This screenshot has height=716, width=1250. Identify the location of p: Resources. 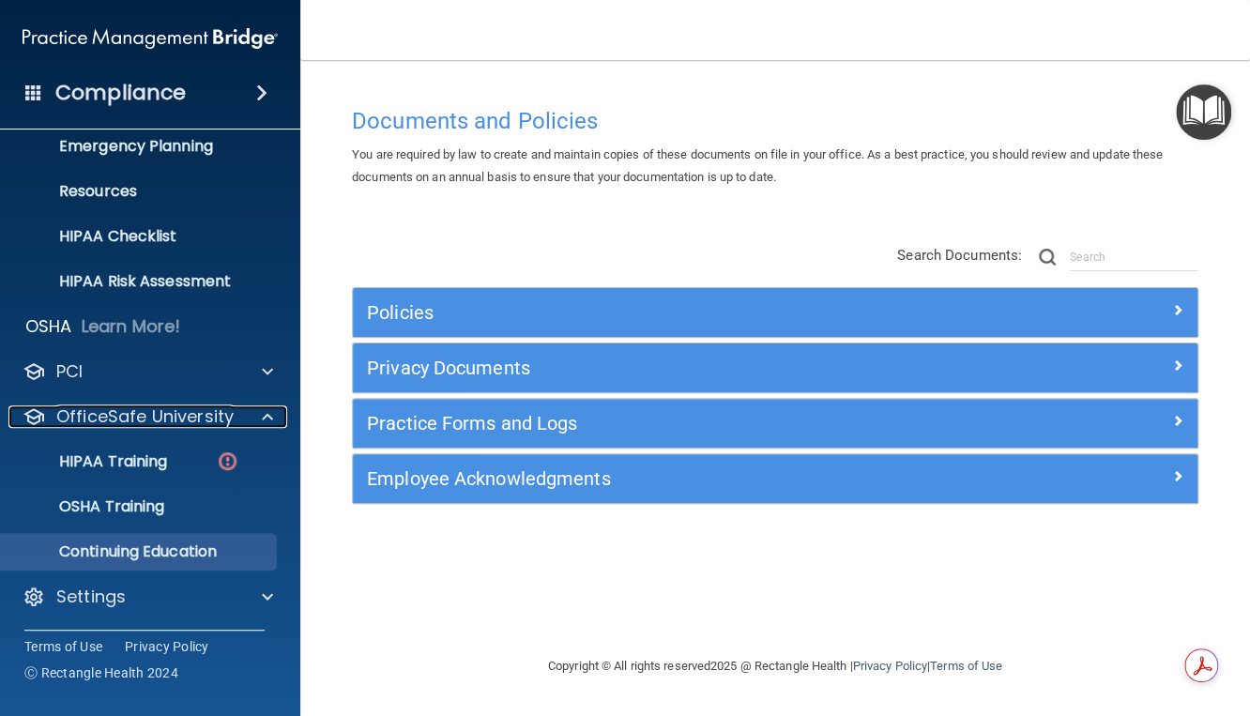
(140, 191).